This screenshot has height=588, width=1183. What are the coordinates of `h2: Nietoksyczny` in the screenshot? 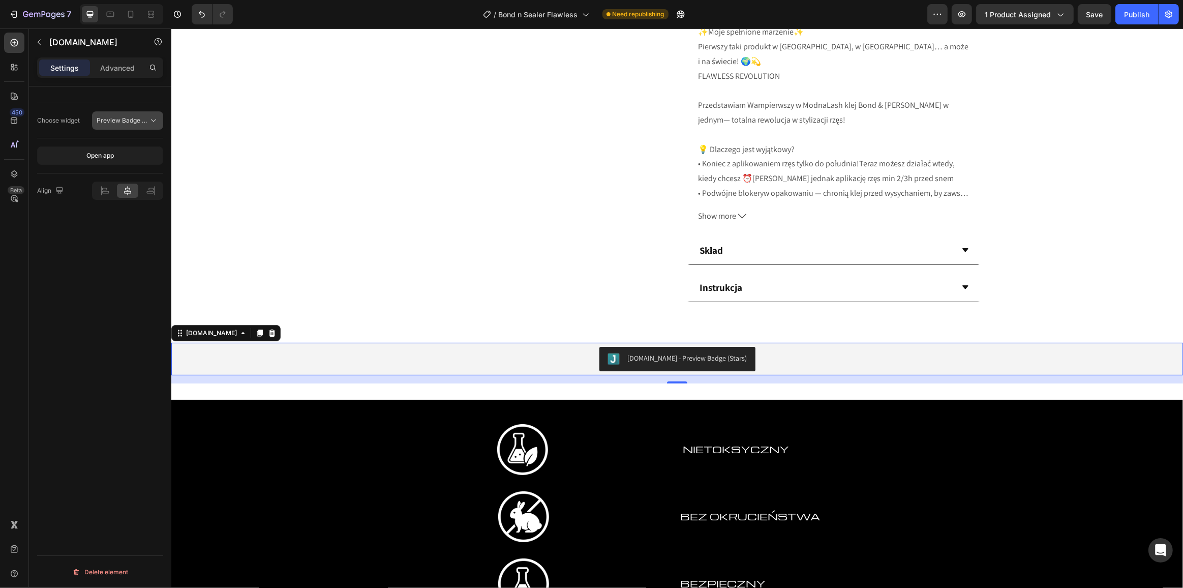 It's located at (661, 421).